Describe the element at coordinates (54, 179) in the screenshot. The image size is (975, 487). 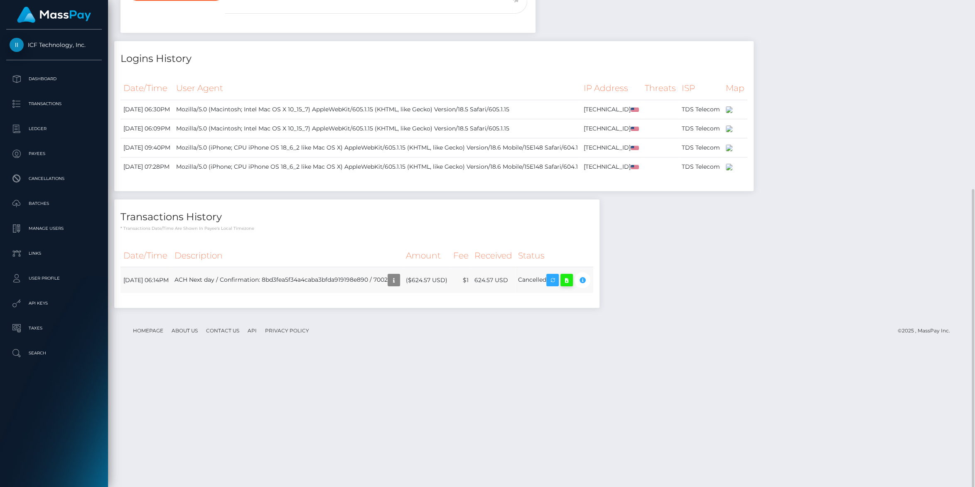
I see `p: Cancellations` at that location.